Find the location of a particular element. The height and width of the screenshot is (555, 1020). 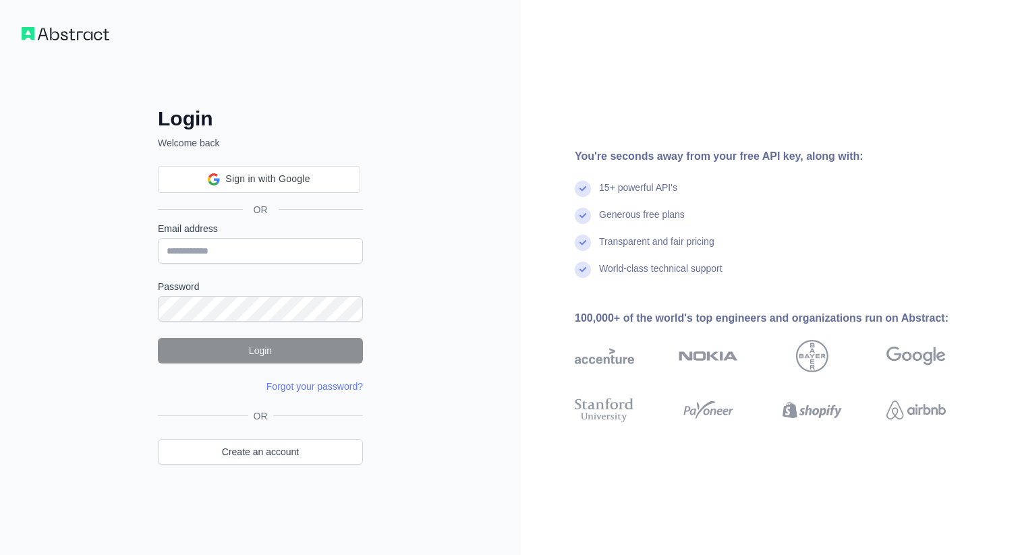

label: Email address is located at coordinates (260, 229).